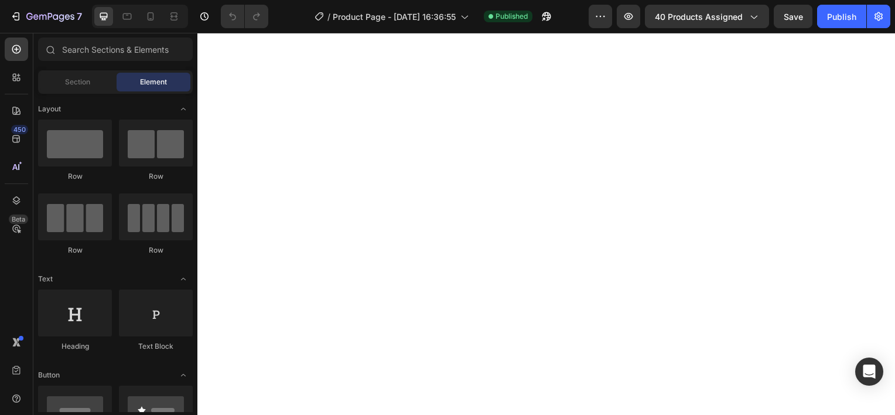 This screenshot has height=415, width=895. What do you see at coordinates (707, 16) in the screenshot?
I see `button: 40 products assigned` at bounding box center [707, 16].